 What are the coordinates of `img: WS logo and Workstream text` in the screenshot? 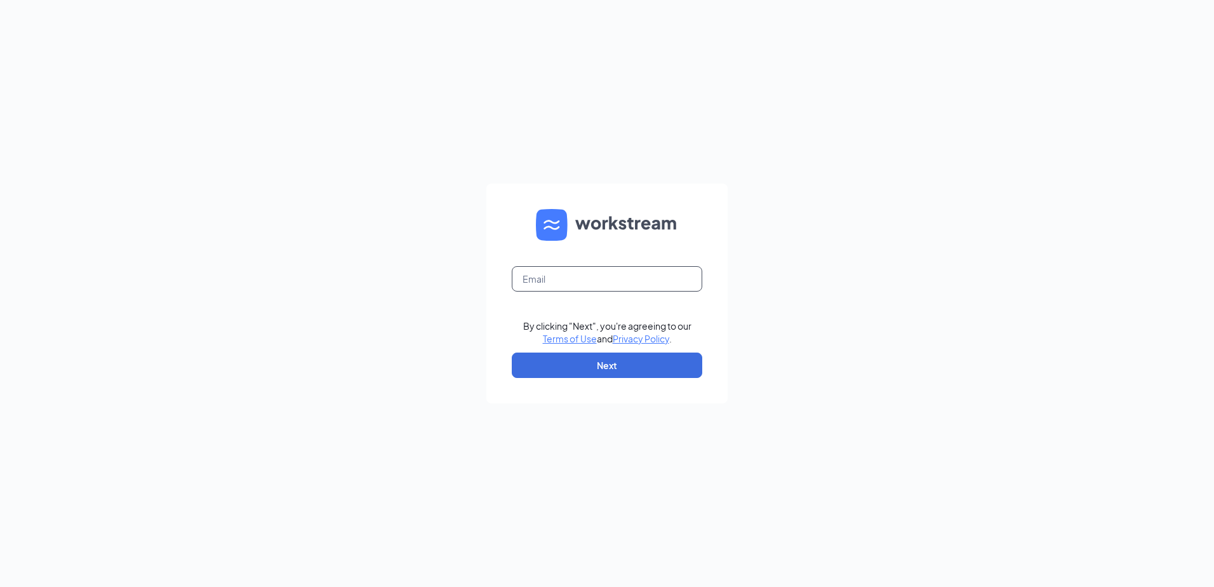 It's located at (607, 225).